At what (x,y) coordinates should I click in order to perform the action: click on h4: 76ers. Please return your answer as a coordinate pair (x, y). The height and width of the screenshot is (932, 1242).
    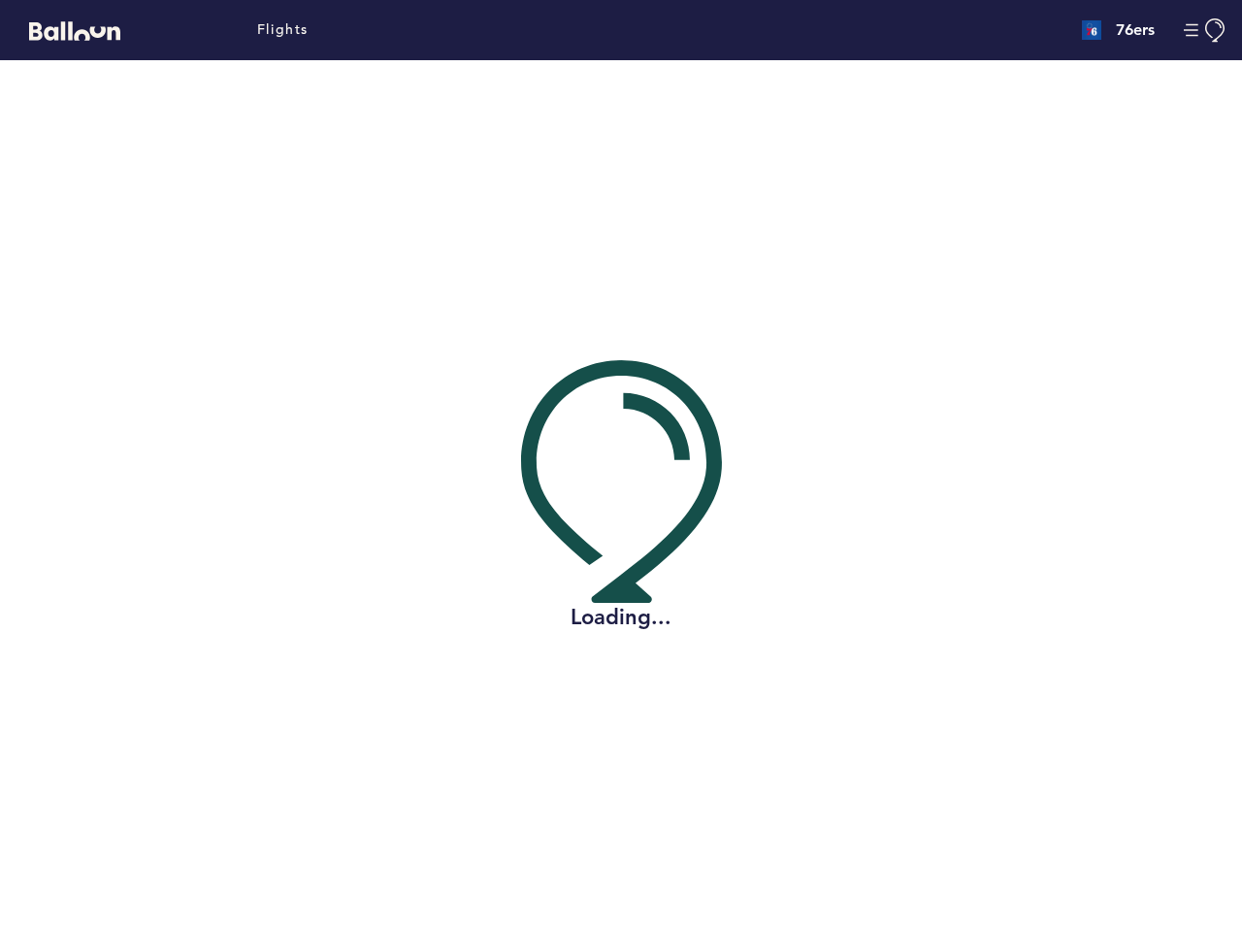
    Looking at the image, I should click on (1135, 30).